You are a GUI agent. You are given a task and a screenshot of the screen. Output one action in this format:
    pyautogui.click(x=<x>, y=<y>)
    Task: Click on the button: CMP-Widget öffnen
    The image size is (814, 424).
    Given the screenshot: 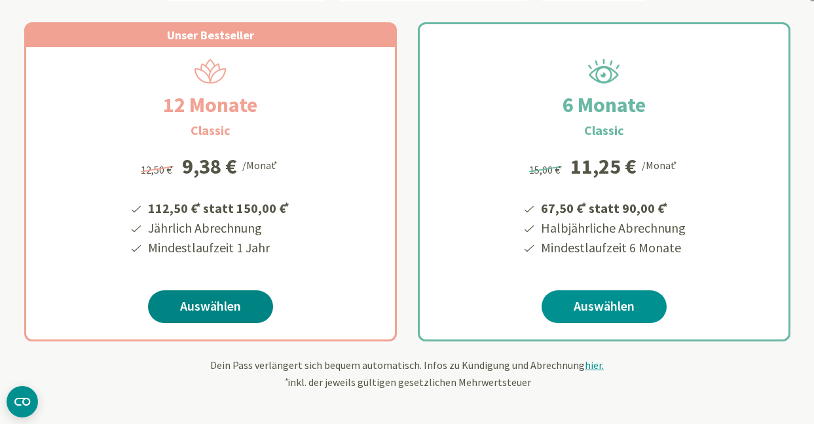 What is the action you would take?
    pyautogui.click(x=22, y=401)
    